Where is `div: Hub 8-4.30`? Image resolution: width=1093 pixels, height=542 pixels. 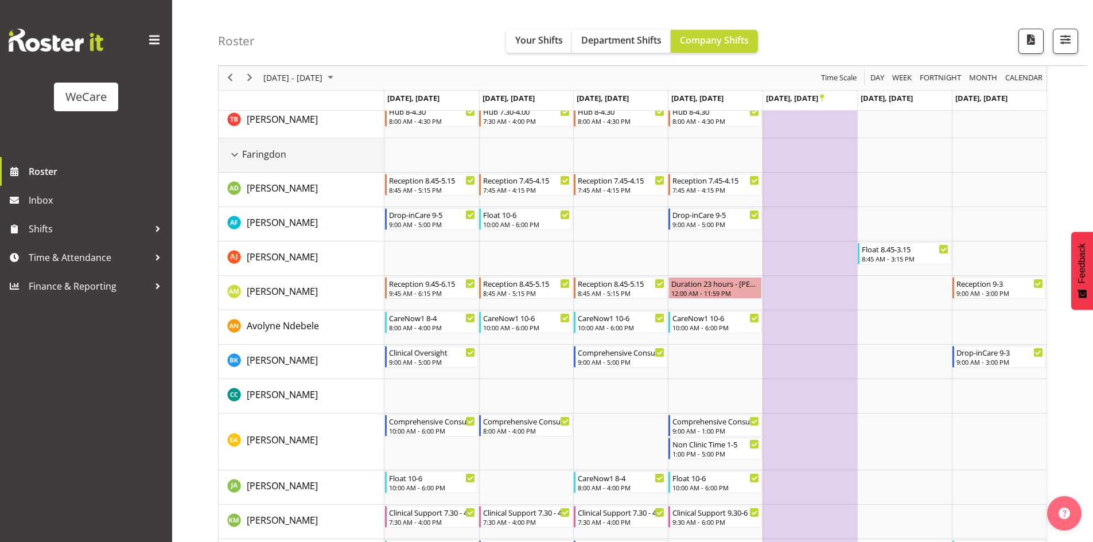
div: Hub 8-4.30 is located at coordinates (621, 111).